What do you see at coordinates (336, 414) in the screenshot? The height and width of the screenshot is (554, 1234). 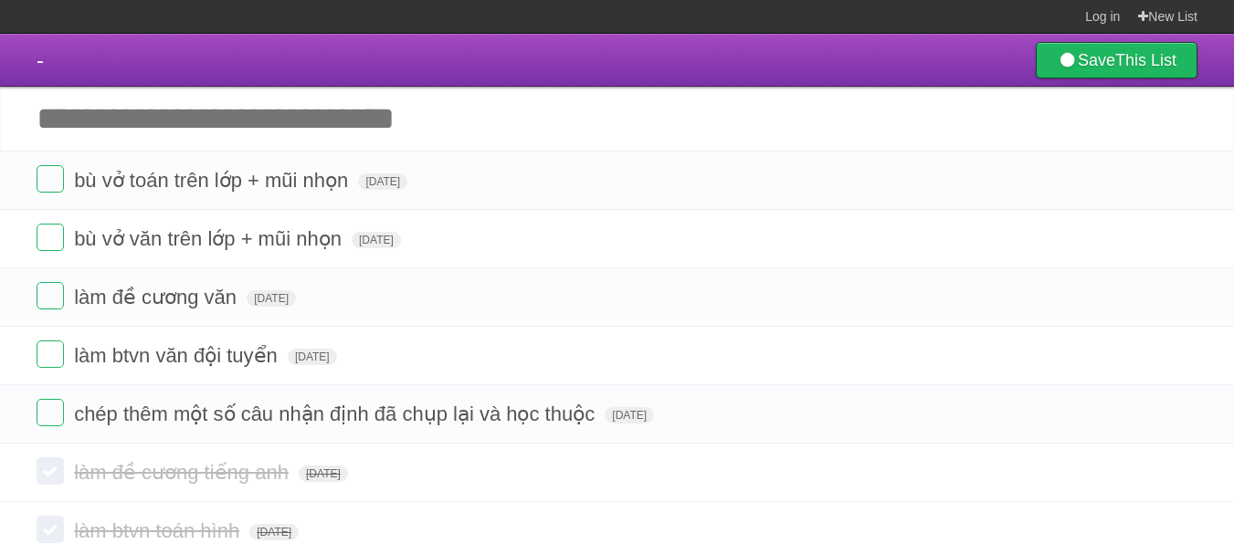 I see `span: chép thêm một số câu nhận định đã chụp lại và học thuộc` at bounding box center [336, 414].